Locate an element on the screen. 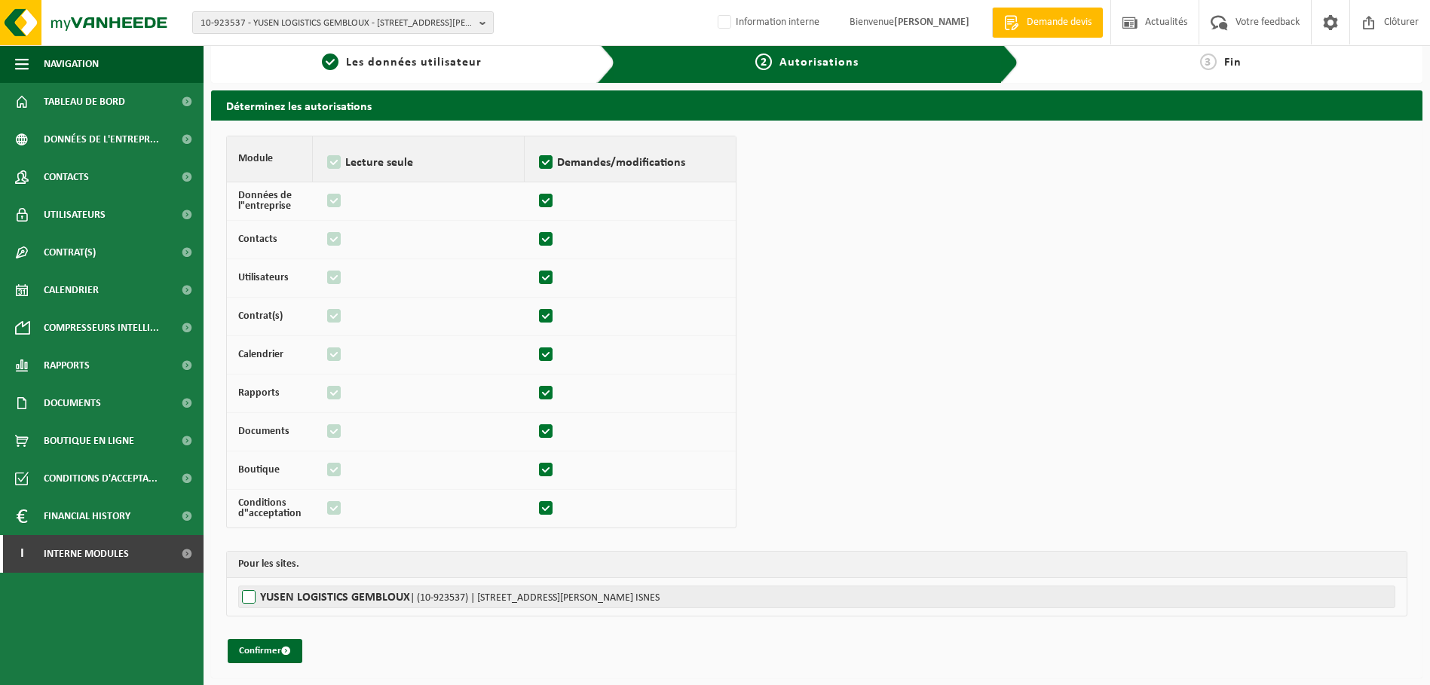 The image size is (1430, 685). span: Boutique en ligne is located at coordinates (89, 441).